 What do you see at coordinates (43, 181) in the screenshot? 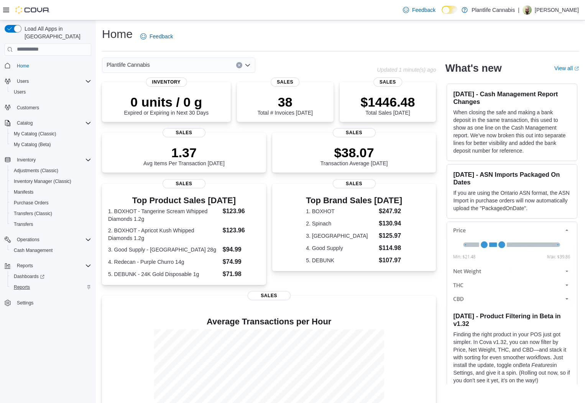
I see `a: Inventory Manager (Classic)` at bounding box center [43, 181].